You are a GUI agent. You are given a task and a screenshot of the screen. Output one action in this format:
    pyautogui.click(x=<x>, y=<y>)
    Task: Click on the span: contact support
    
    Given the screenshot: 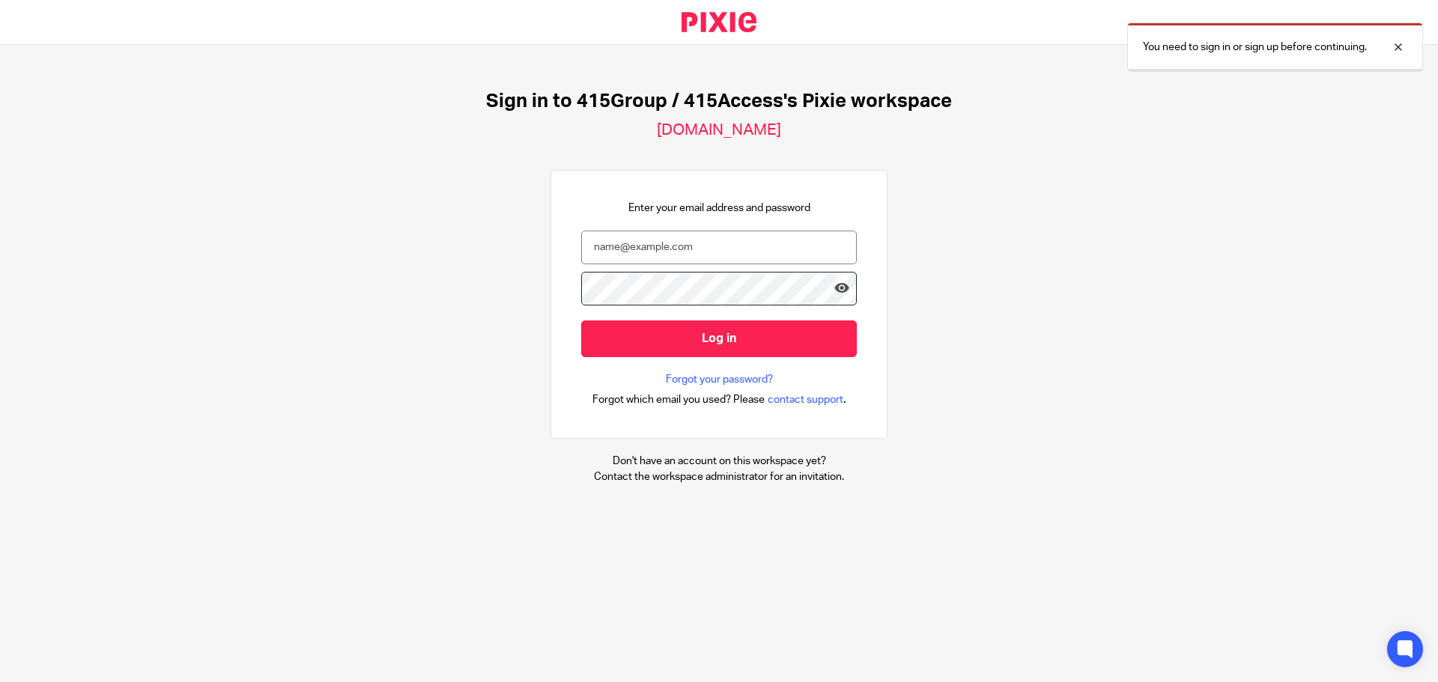 What is the action you would take?
    pyautogui.click(x=805, y=400)
    